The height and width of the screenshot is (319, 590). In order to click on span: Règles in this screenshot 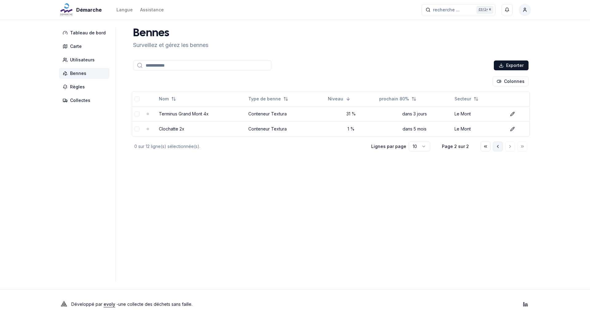, I will do `click(77, 87)`.